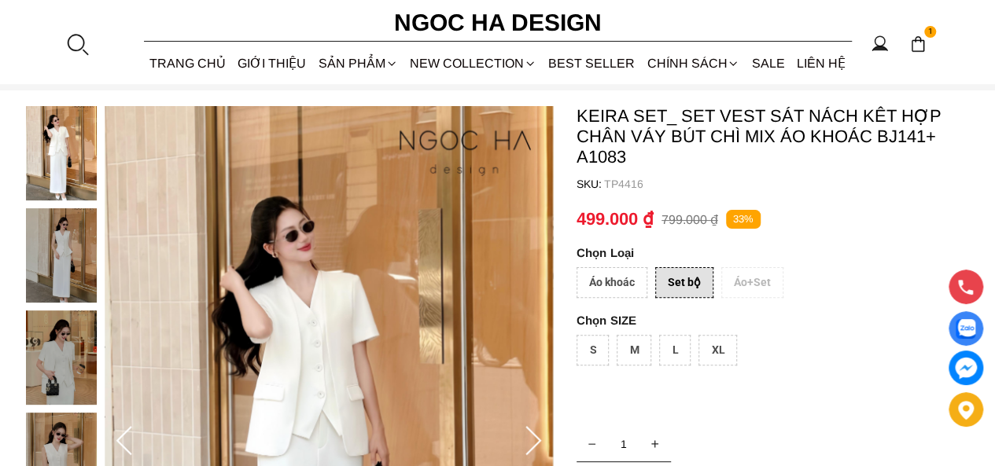 This screenshot has height=466, width=995. I want to click on h6: Ngoc Ha Design, so click(498, 23).